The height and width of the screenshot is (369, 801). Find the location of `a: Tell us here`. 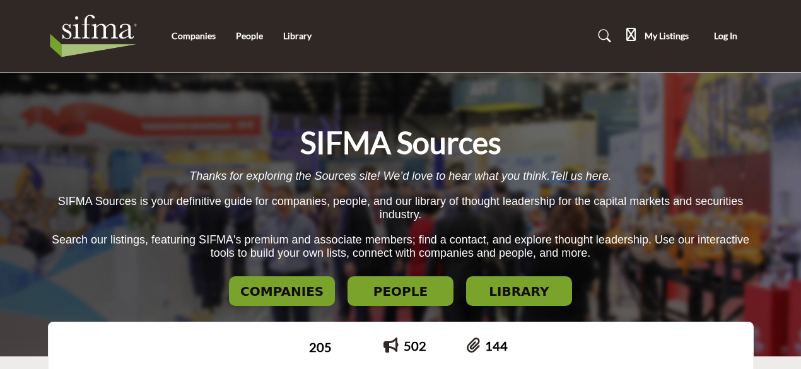

a: Tell us here is located at coordinates (579, 176).